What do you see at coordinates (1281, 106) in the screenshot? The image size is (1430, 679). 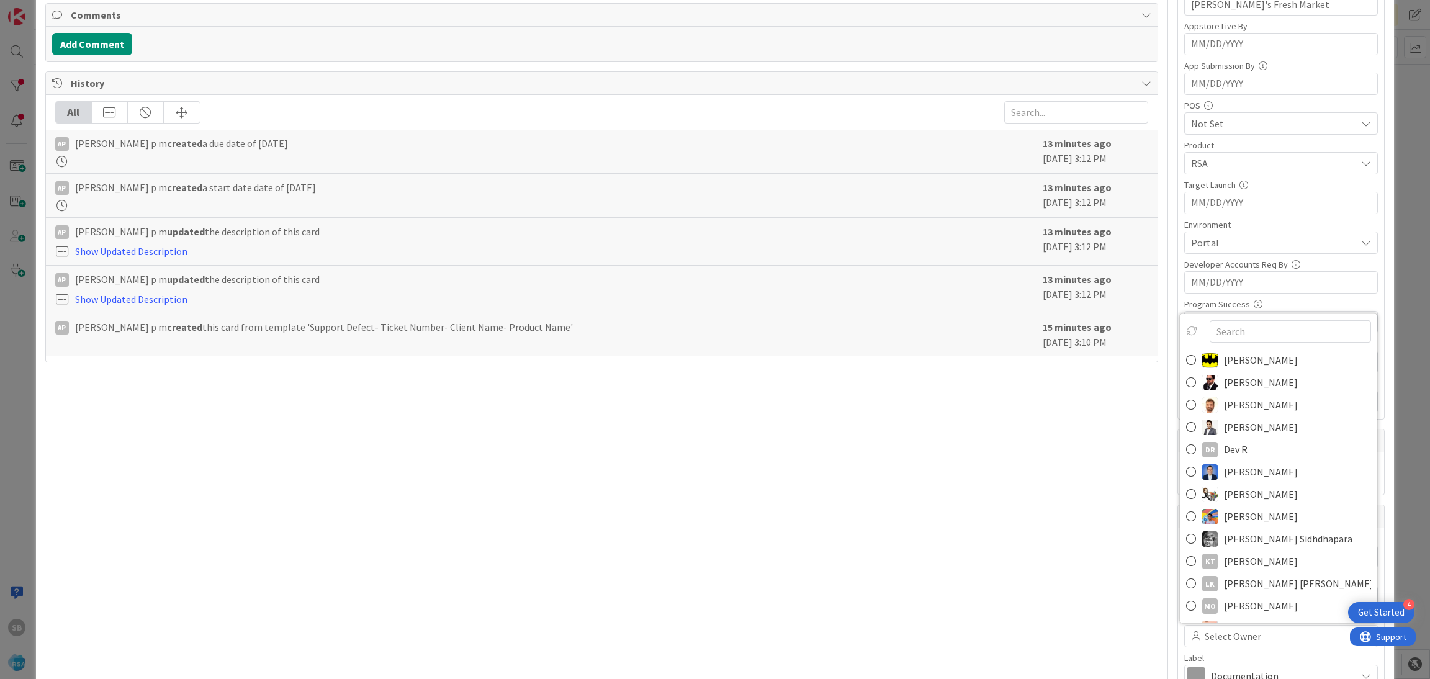 I see `div: POS` at bounding box center [1281, 106].